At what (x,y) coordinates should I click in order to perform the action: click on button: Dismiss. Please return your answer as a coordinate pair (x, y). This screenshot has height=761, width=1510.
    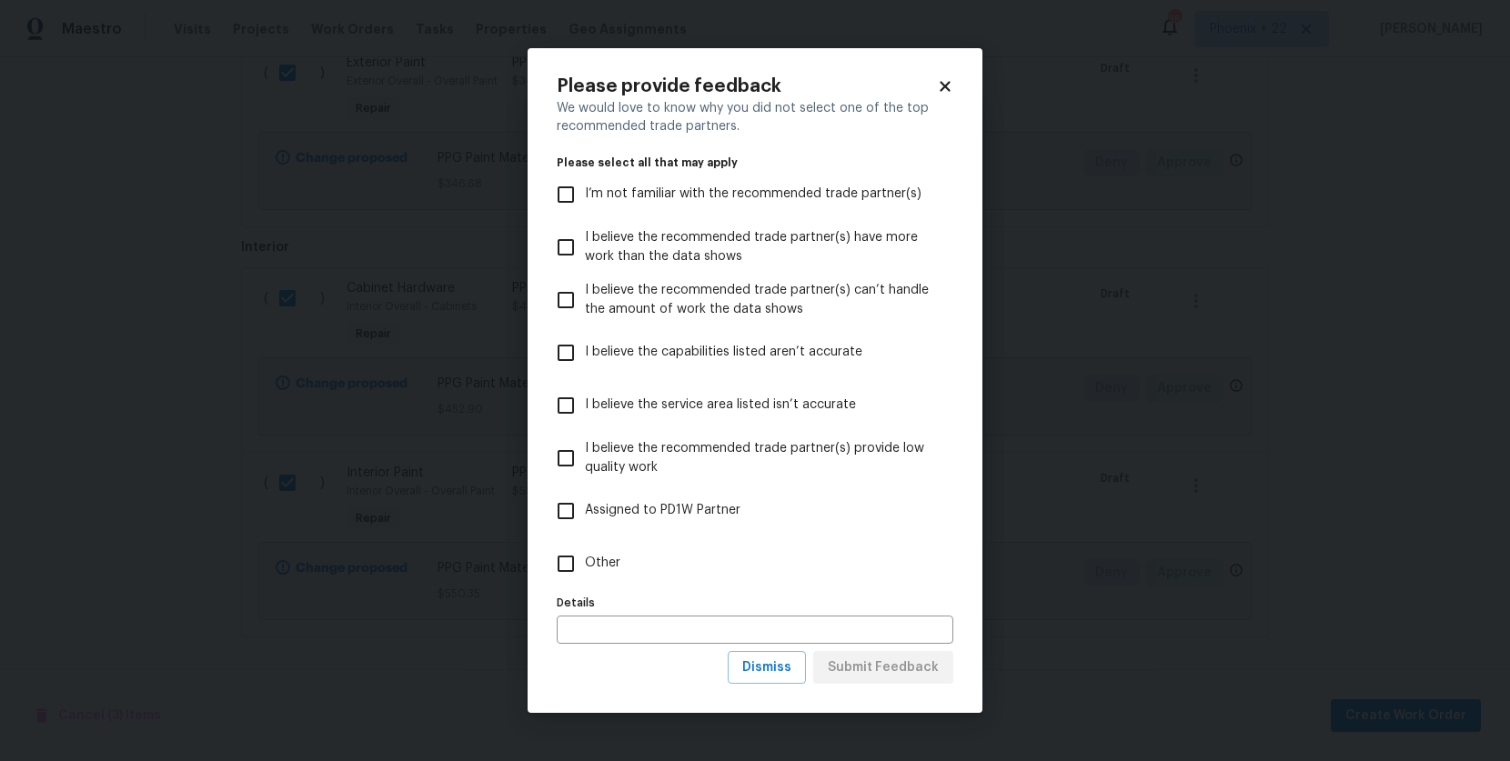
    Looking at the image, I should click on (767, 668).